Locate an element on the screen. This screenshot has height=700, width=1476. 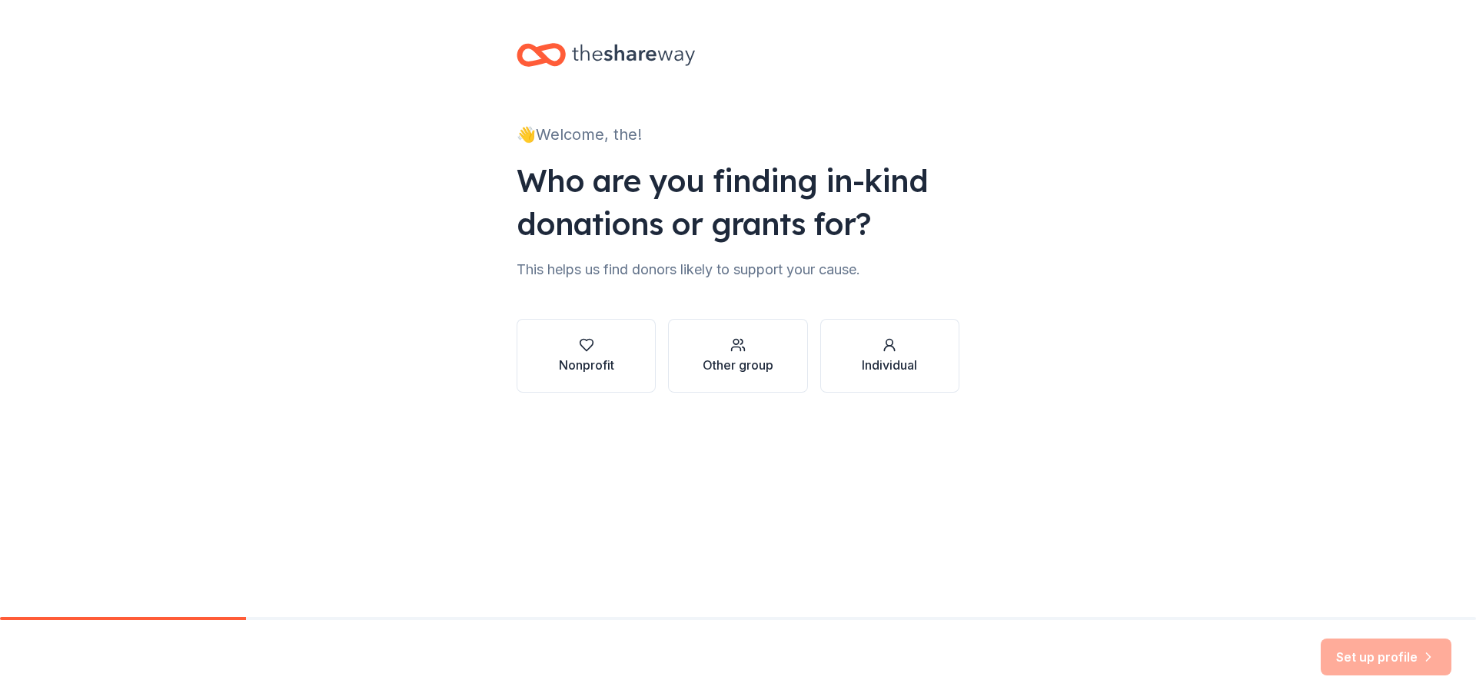
div: Who are you finding in-kind donations or grants for? is located at coordinates (738, 202).